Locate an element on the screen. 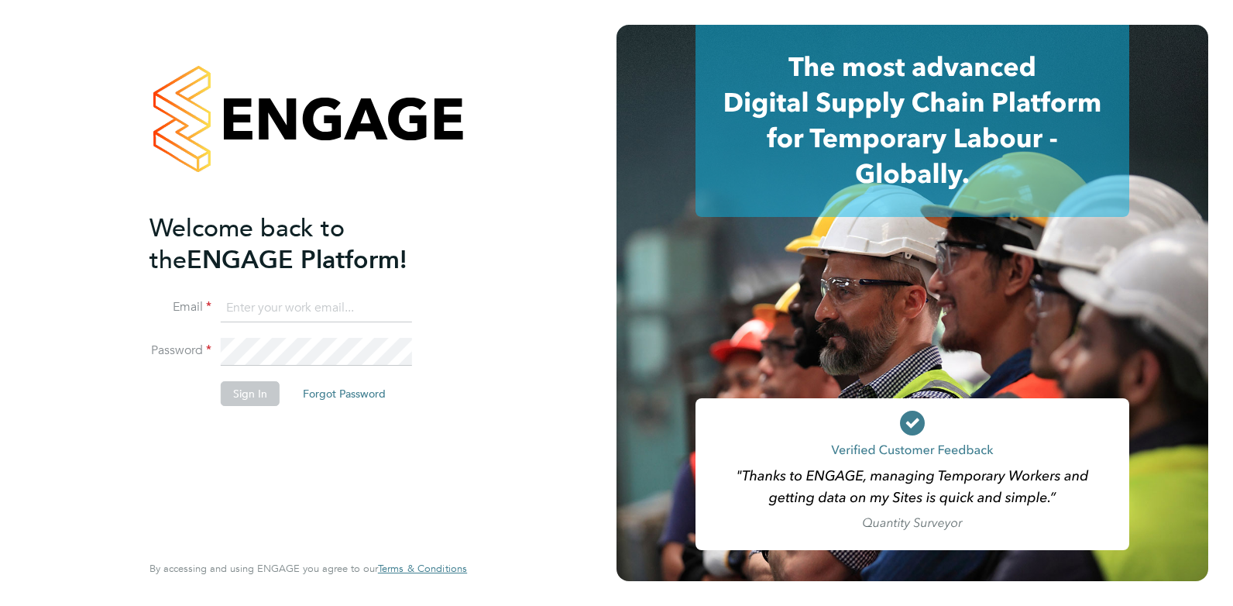  span: Terms & Conditions is located at coordinates (422, 568).